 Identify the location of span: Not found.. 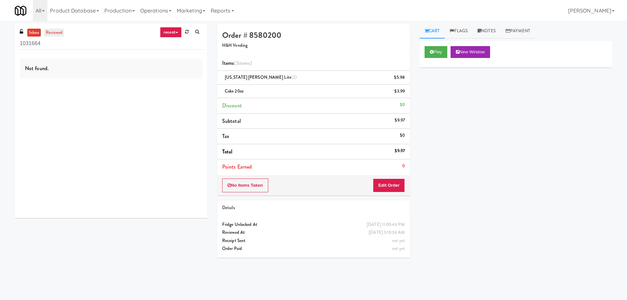
(37, 68).